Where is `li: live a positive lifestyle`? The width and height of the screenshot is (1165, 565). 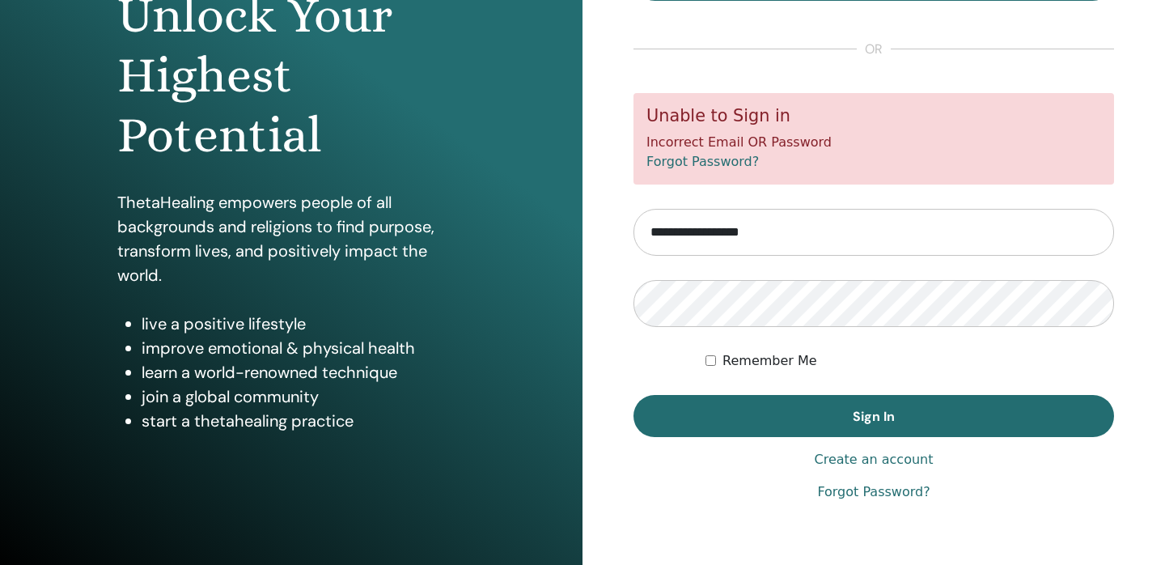
li: live a positive lifestyle is located at coordinates (303, 324).